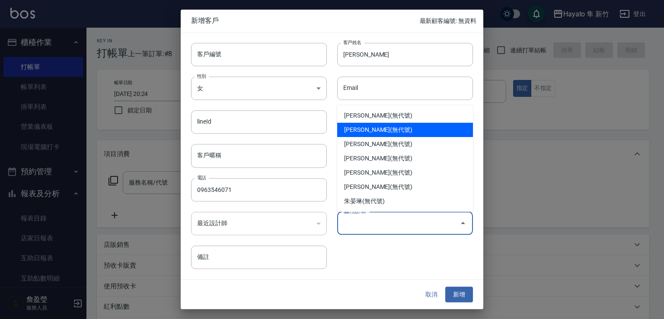  Describe the element at coordinates (305, 21) in the screenshot. I see `span: 新增客戶` at that location.